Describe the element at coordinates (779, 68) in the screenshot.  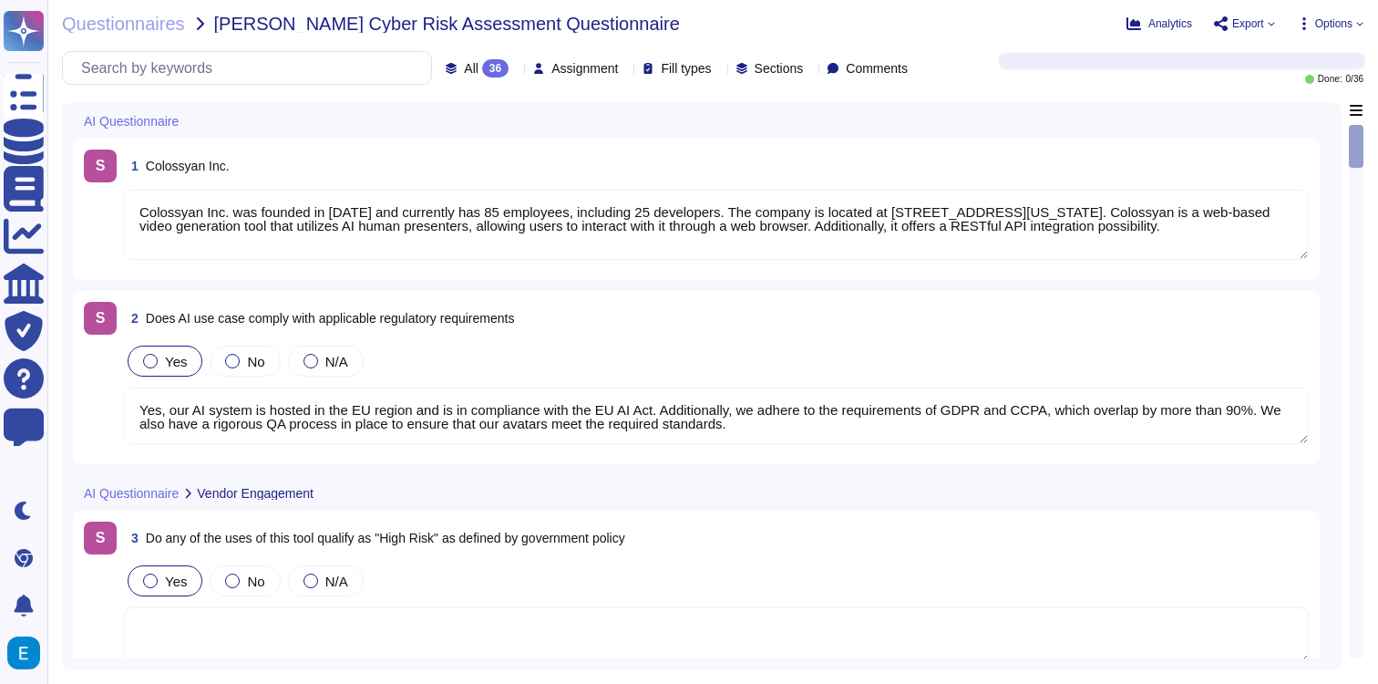
I see `span: Sections` at that location.